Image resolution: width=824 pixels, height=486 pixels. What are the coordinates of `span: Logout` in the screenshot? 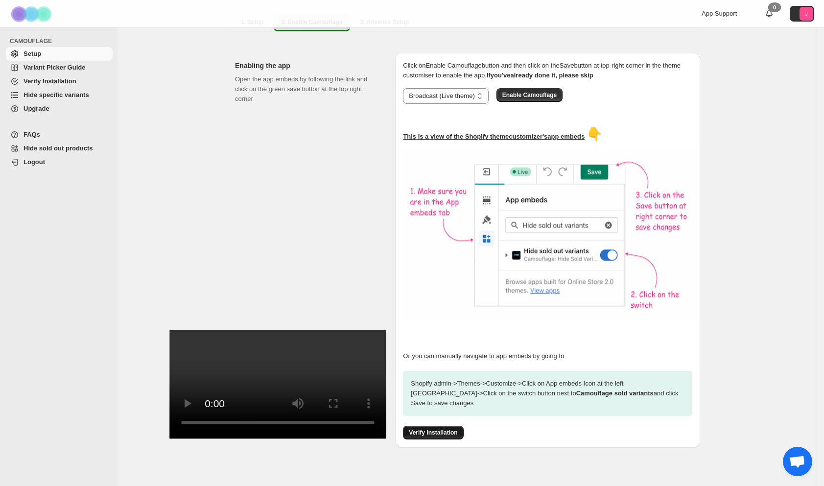 It's located at (34, 162).